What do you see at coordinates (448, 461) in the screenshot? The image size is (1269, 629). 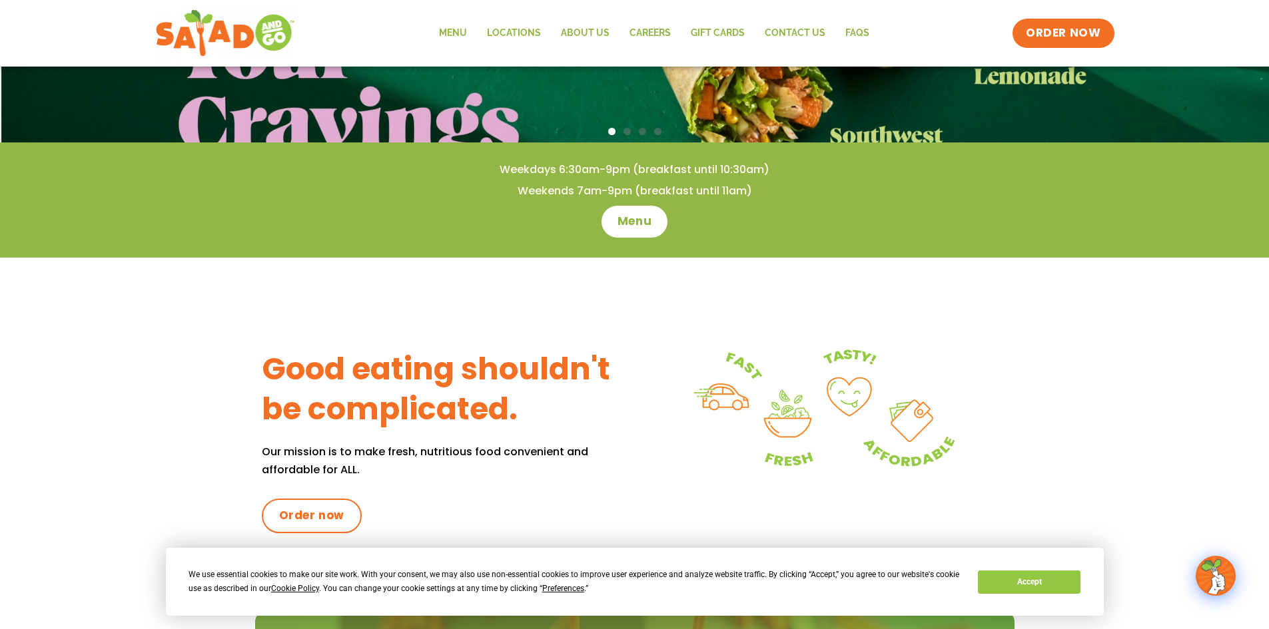 I see `p: Our mission is to make fresh, nutritious food convenient and affordable for ALL.` at bounding box center [448, 461].